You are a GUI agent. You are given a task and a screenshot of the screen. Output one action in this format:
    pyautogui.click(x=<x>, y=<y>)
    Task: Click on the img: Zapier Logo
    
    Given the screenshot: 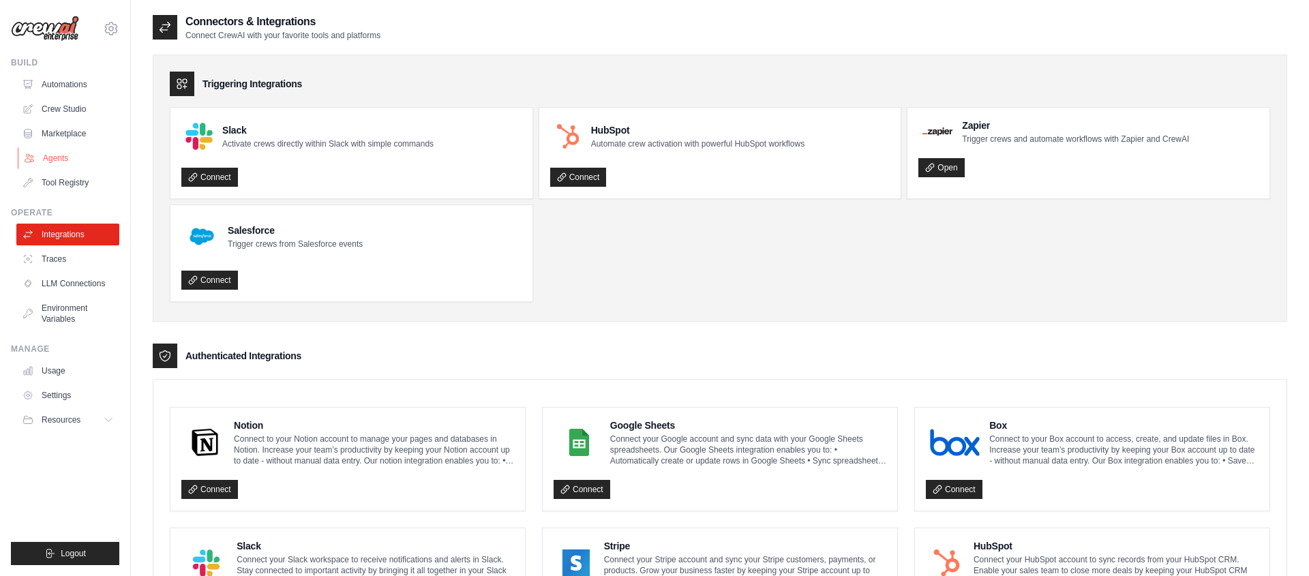 What is the action you would take?
    pyautogui.click(x=937, y=132)
    